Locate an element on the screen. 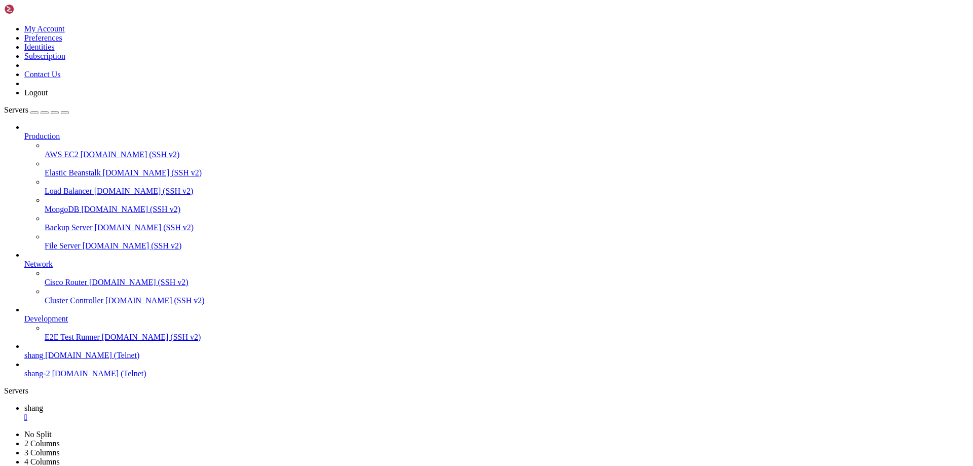  a: 4 Columns is located at coordinates (42, 461).